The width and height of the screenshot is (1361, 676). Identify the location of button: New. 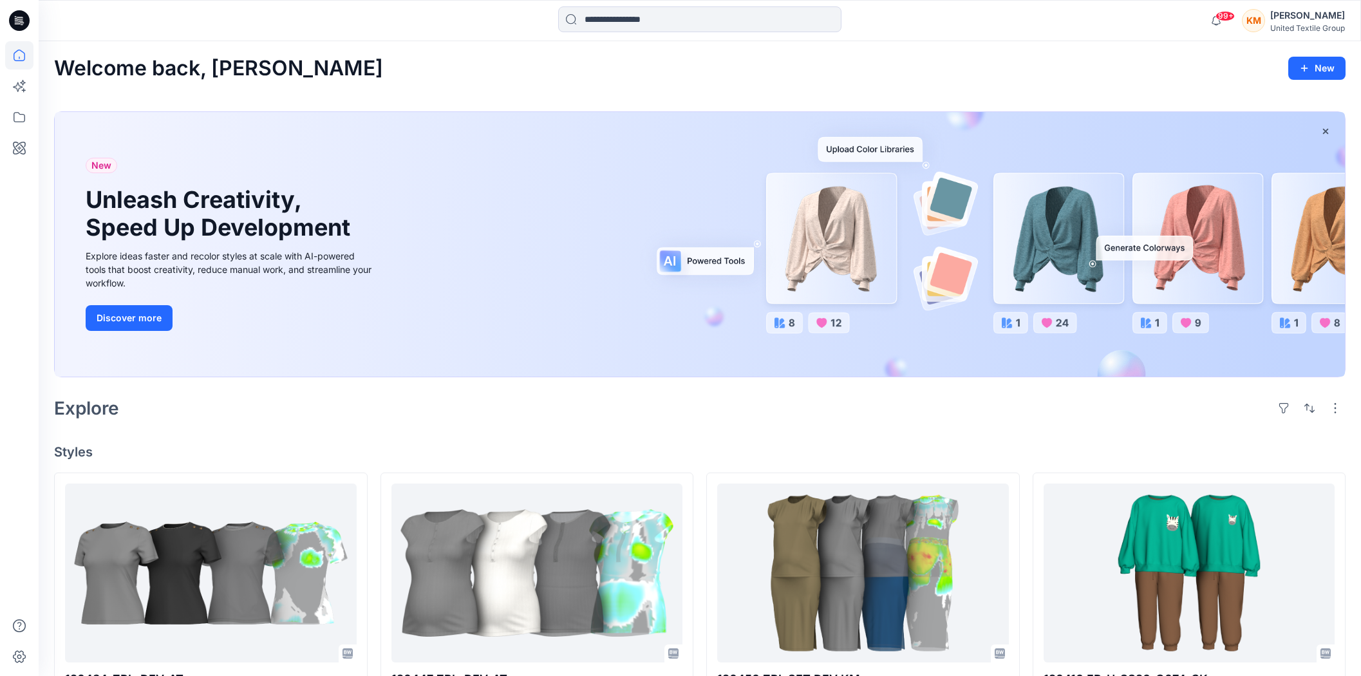
(1317, 68).